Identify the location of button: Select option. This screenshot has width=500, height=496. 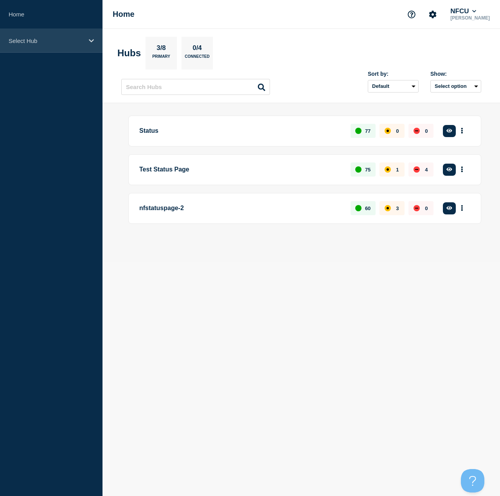
(455, 86).